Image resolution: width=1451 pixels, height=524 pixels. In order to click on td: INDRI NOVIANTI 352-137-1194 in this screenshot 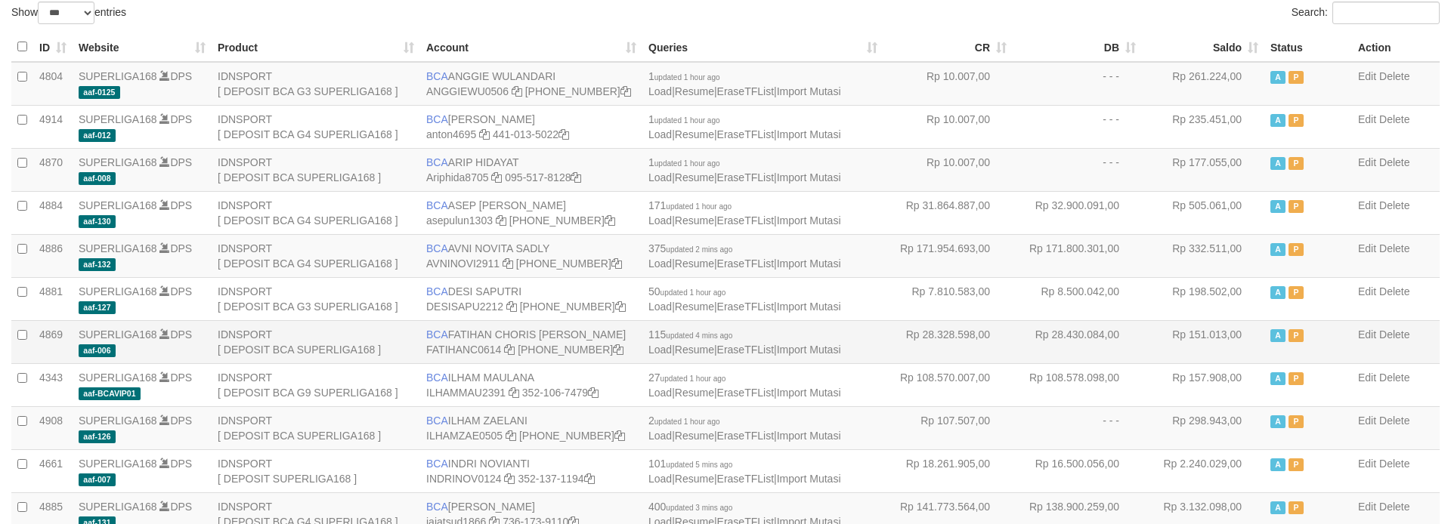, I will do `click(531, 471)`.